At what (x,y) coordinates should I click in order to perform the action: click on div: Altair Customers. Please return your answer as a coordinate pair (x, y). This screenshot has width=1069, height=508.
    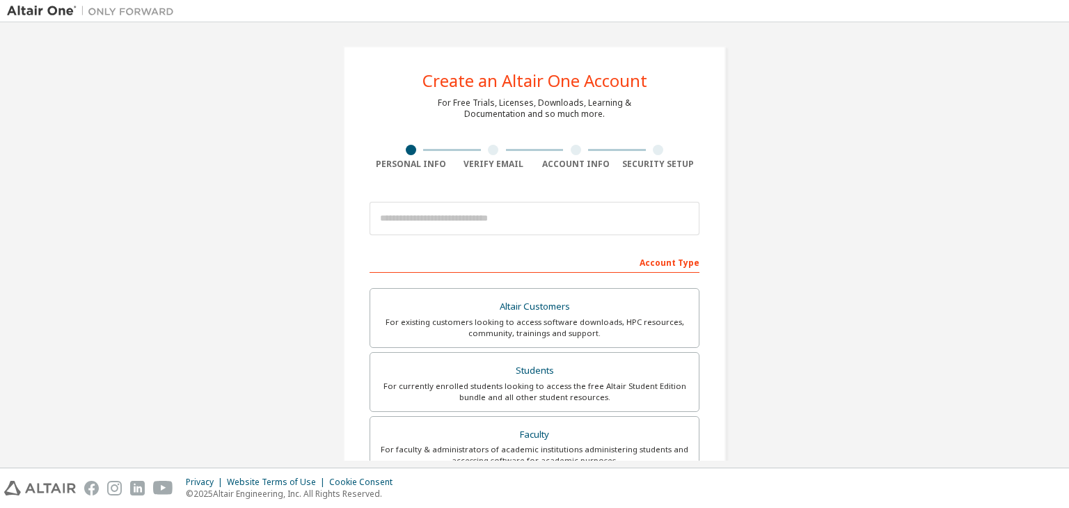
    Looking at the image, I should click on (535, 307).